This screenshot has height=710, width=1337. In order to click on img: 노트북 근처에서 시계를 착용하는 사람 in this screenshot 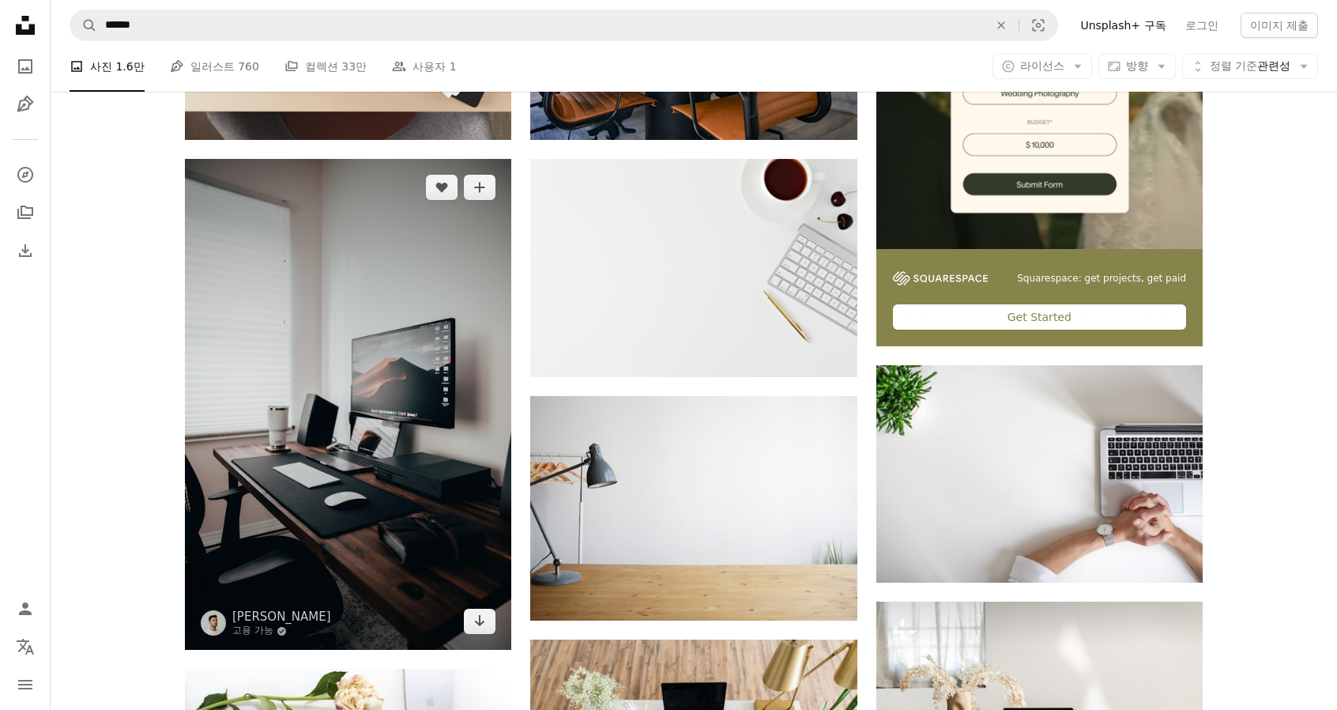, I will do `click(1039, 473)`.